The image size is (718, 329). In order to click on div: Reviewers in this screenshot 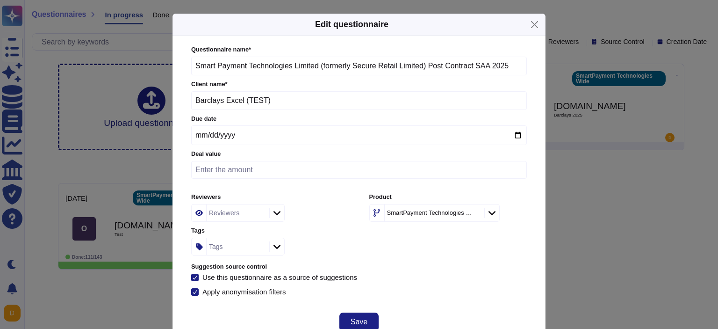, I will do `click(224, 213)`.